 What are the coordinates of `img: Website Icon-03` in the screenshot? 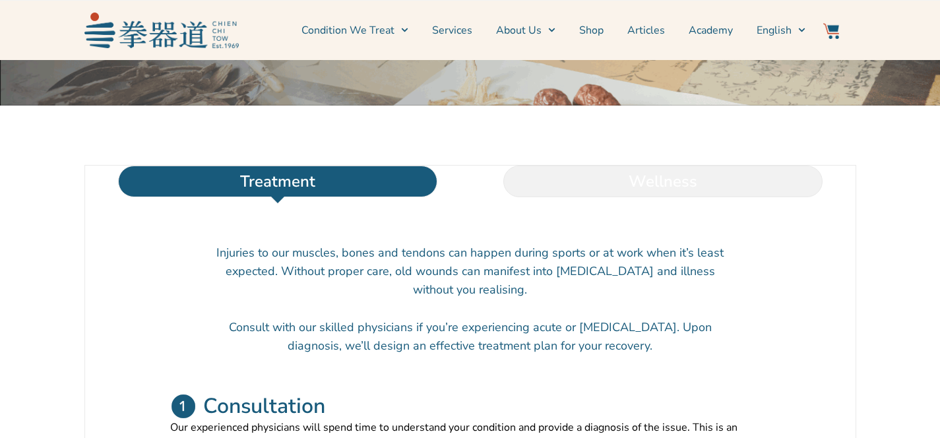 It's located at (831, 31).